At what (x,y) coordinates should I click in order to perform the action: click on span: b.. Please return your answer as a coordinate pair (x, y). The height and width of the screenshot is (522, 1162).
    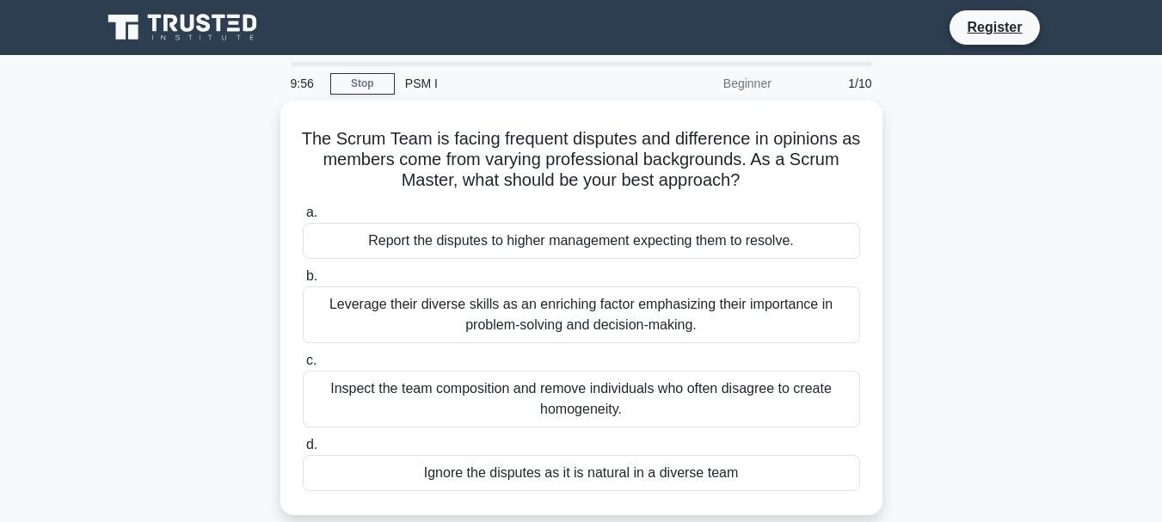
    Looking at the image, I should click on (311, 275).